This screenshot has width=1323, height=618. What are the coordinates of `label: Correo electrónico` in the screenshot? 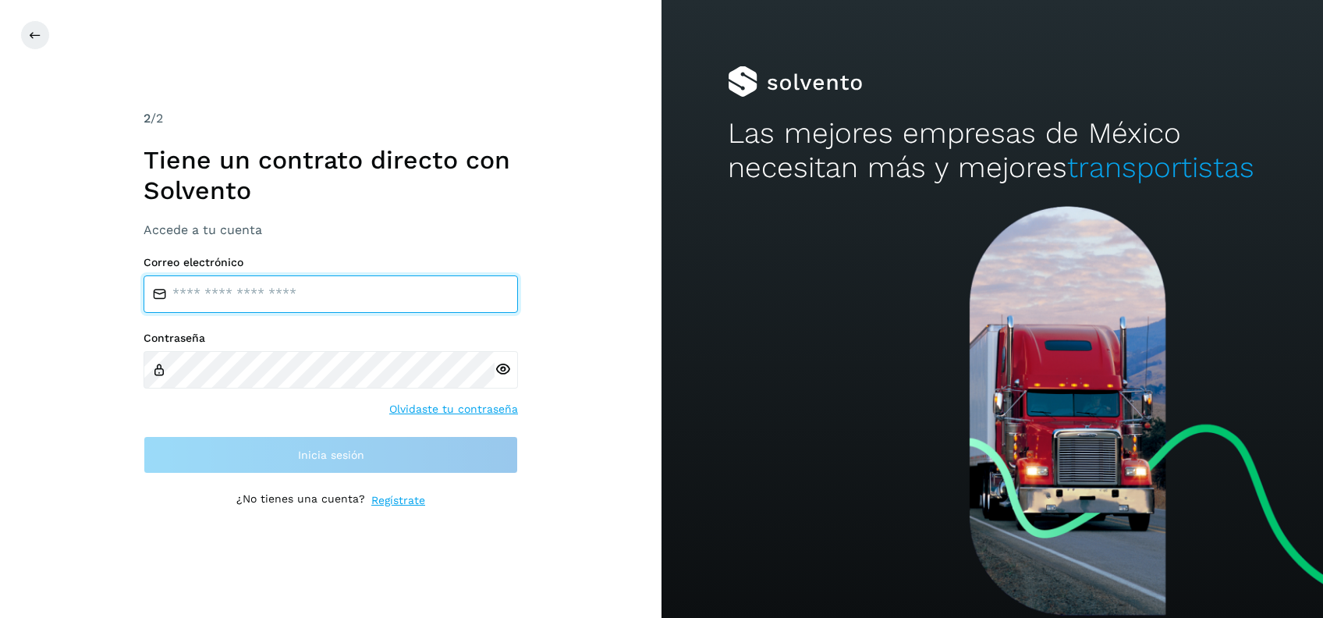 It's located at (331, 262).